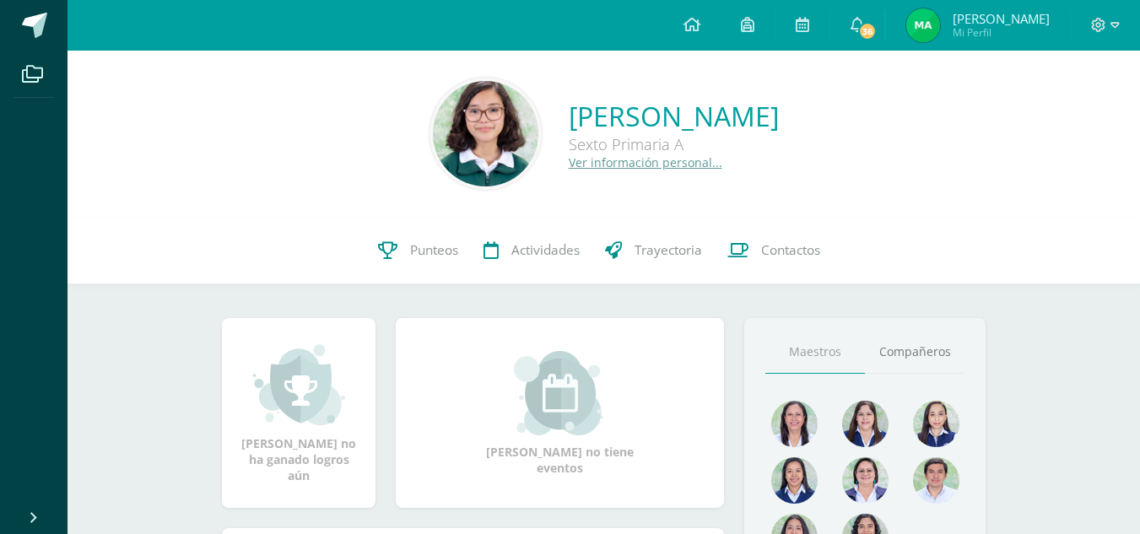  What do you see at coordinates (865, 480) in the screenshot?
I see `img: 674848b92a8dd628d3cff977652c0a9e.png` at bounding box center [865, 480].